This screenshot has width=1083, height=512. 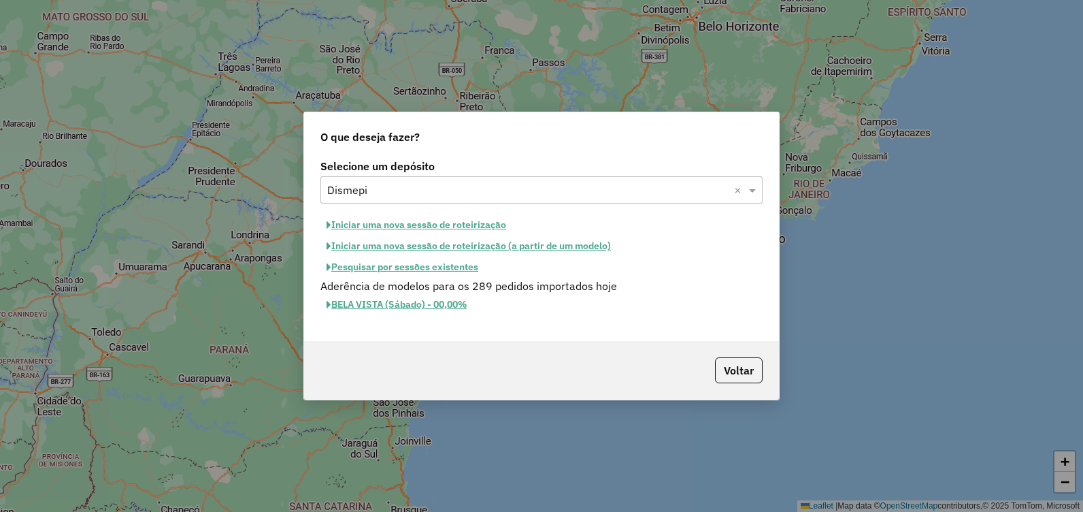 What do you see at coordinates (739, 370) in the screenshot?
I see `button: Voltar` at bounding box center [739, 370].